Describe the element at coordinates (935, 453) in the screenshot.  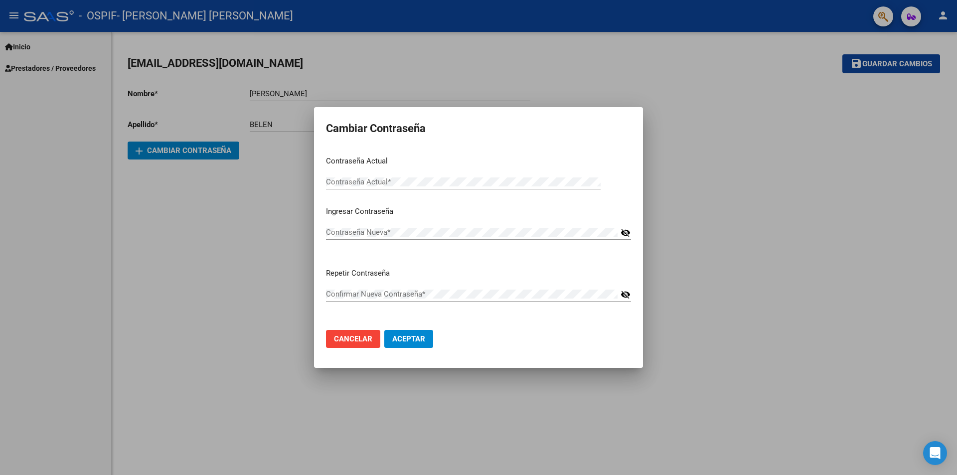
I see `div: Open Intercom Messenger` at that location.